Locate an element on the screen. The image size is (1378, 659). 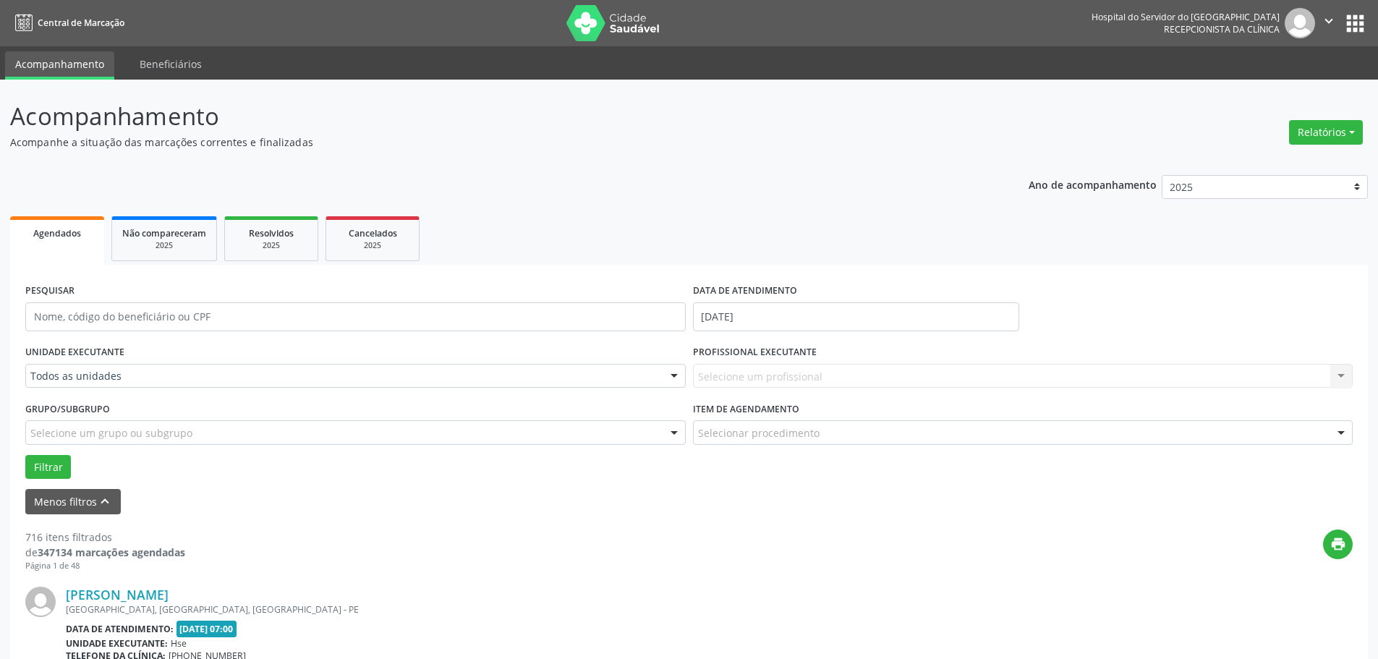
label: Item de agendamento is located at coordinates (746, 409).